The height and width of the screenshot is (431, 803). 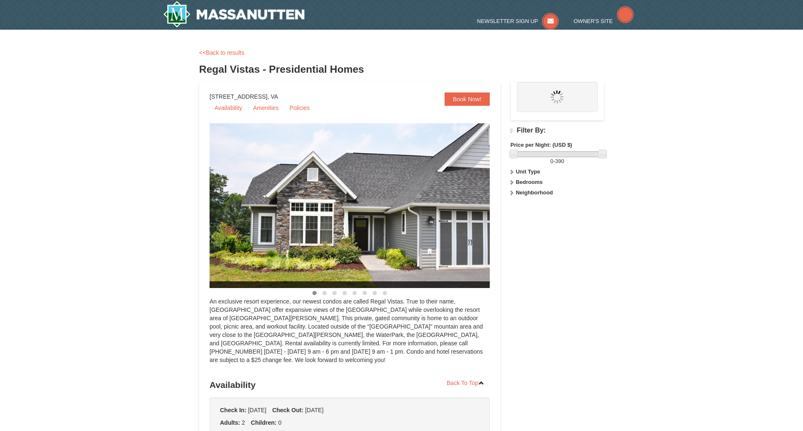 I want to click on img: Massanutten Resort Logo, so click(x=234, y=14).